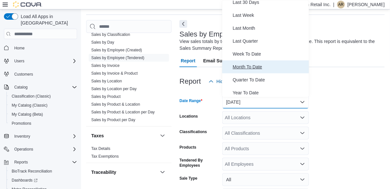 The width and height of the screenshot is (390, 189). What do you see at coordinates (105, 157) in the screenshot?
I see `span: Tax Exemptions` at bounding box center [105, 157].